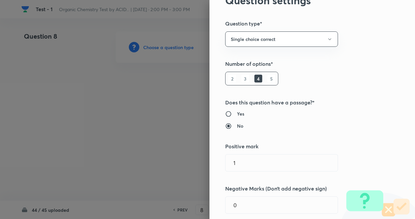  I want to click on h6: 2, so click(232, 79).